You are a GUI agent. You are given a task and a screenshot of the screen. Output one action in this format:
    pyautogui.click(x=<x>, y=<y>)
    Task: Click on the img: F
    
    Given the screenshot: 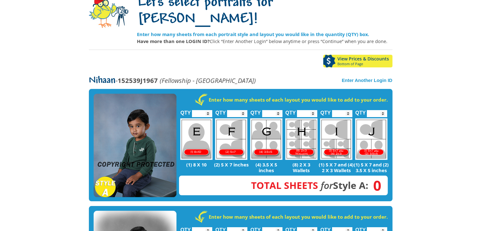 What is the action you would take?
    pyautogui.click(x=231, y=139)
    